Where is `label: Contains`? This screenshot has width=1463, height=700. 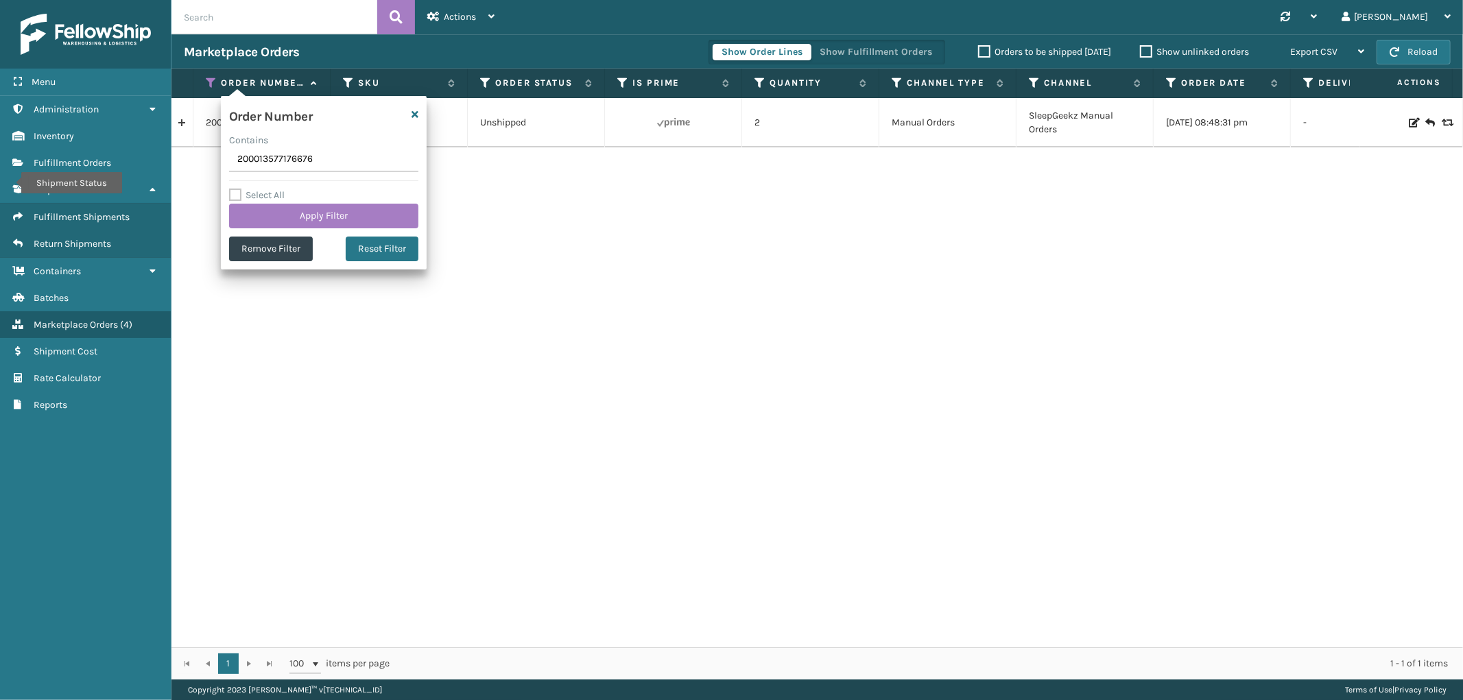
label: Contains is located at coordinates (248, 140).